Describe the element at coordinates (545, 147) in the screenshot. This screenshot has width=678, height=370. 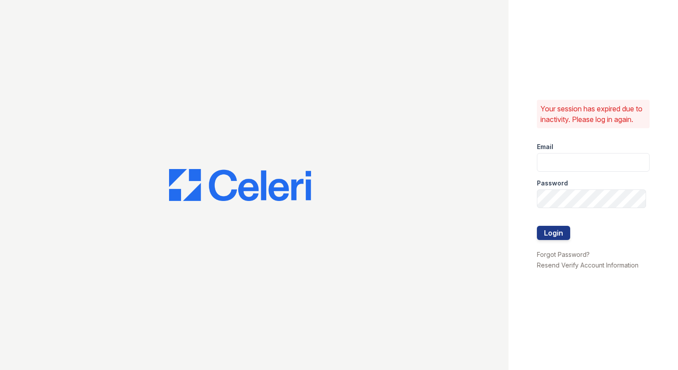
I see `label: Email` at that location.